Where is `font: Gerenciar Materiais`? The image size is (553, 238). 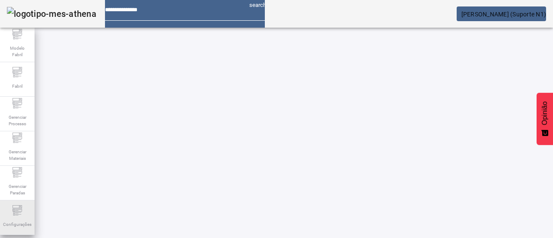
font: Gerenciar Materiais is located at coordinates (17, 155).